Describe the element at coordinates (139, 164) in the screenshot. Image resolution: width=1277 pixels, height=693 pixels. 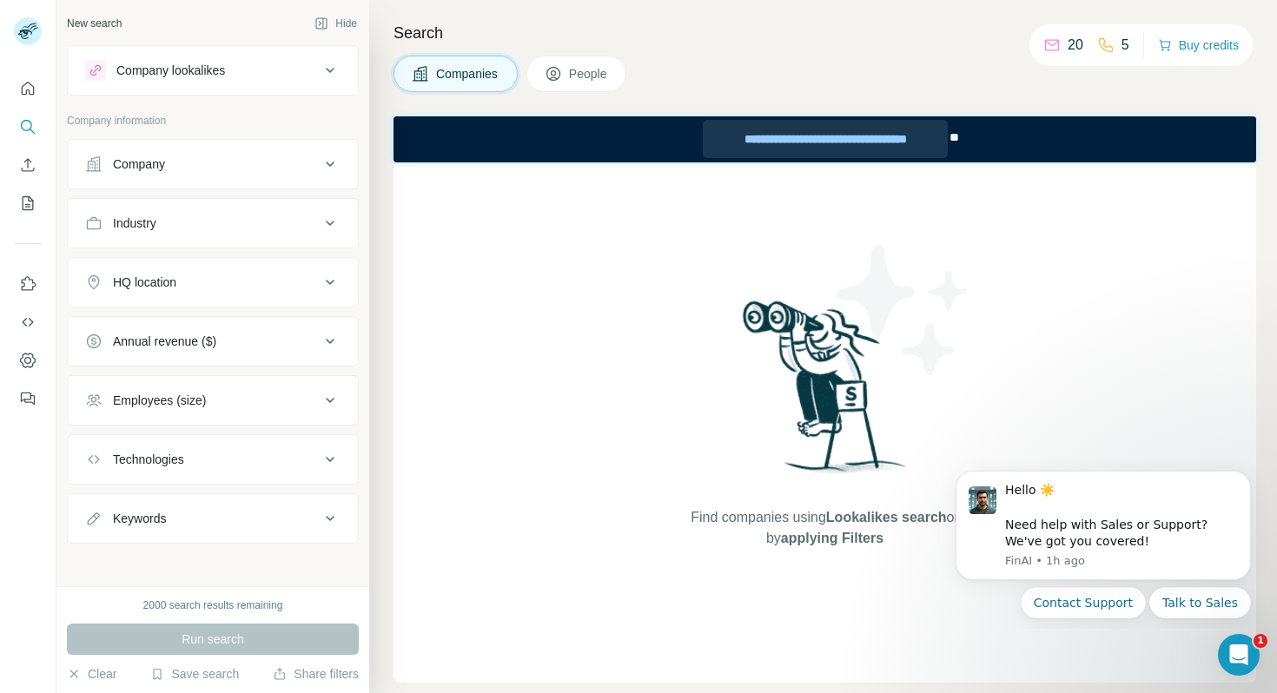
I see `div: Company` at that location.